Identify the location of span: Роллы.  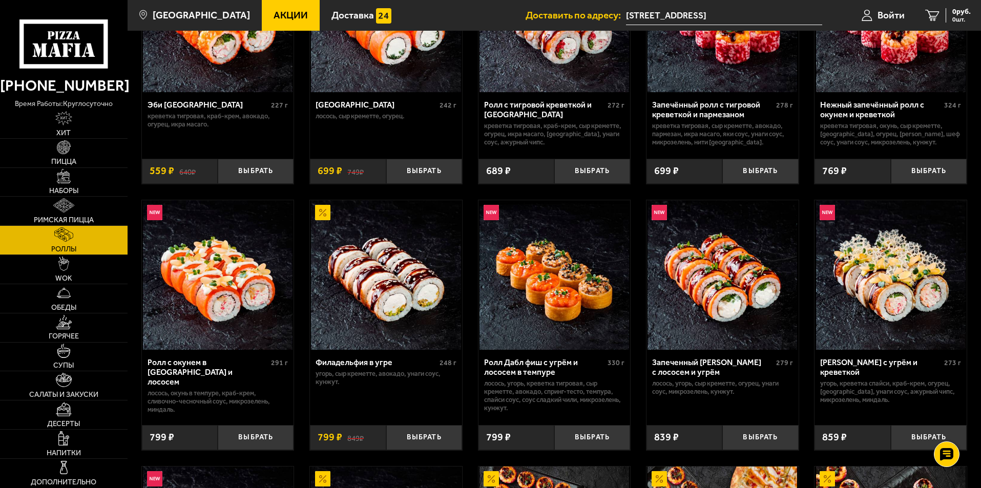
(63, 249).